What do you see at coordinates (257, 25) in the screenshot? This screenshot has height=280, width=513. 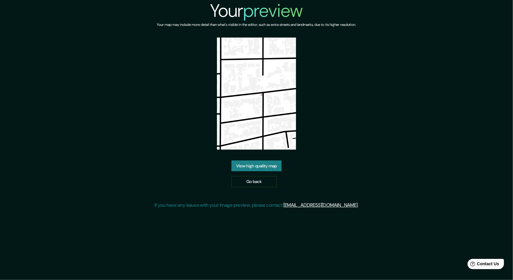 I see `h6: Your map may include more detail than what's visible in the editor, such as extra streets and lan...` at bounding box center [257, 25].